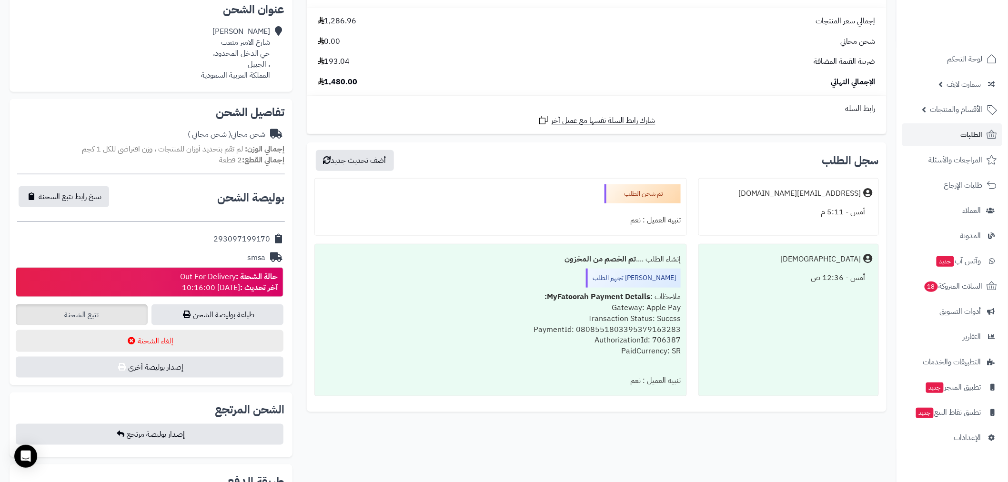  I want to click on strong: حالة الشحنة :, so click(257, 277).